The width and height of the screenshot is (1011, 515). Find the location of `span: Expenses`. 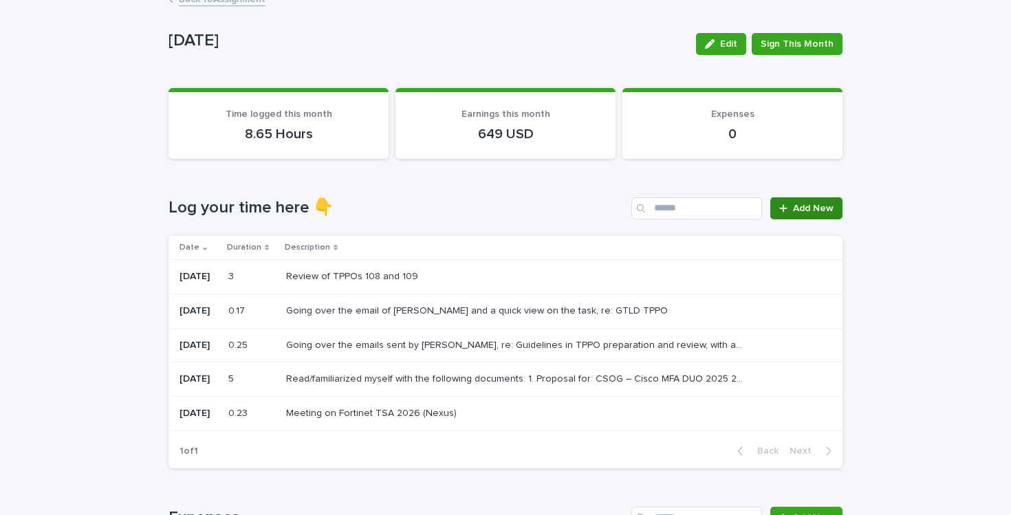

span: Expenses is located at coordinates (733, 114).